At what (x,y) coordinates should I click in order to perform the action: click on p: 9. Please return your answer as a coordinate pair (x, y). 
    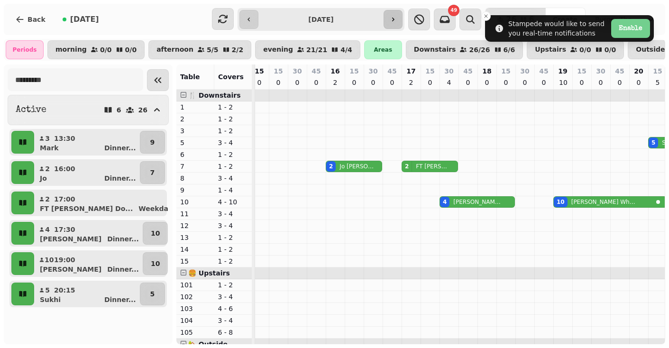
    Looking at the image, I should click on (195, 190).